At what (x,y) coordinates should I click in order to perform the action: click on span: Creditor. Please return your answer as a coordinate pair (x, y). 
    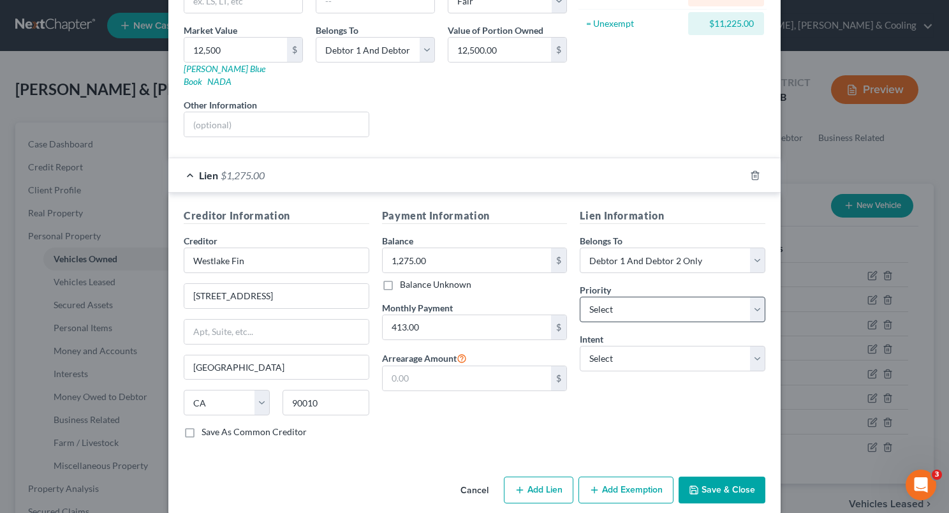
    Looking at the image, I should click on (200, 240).